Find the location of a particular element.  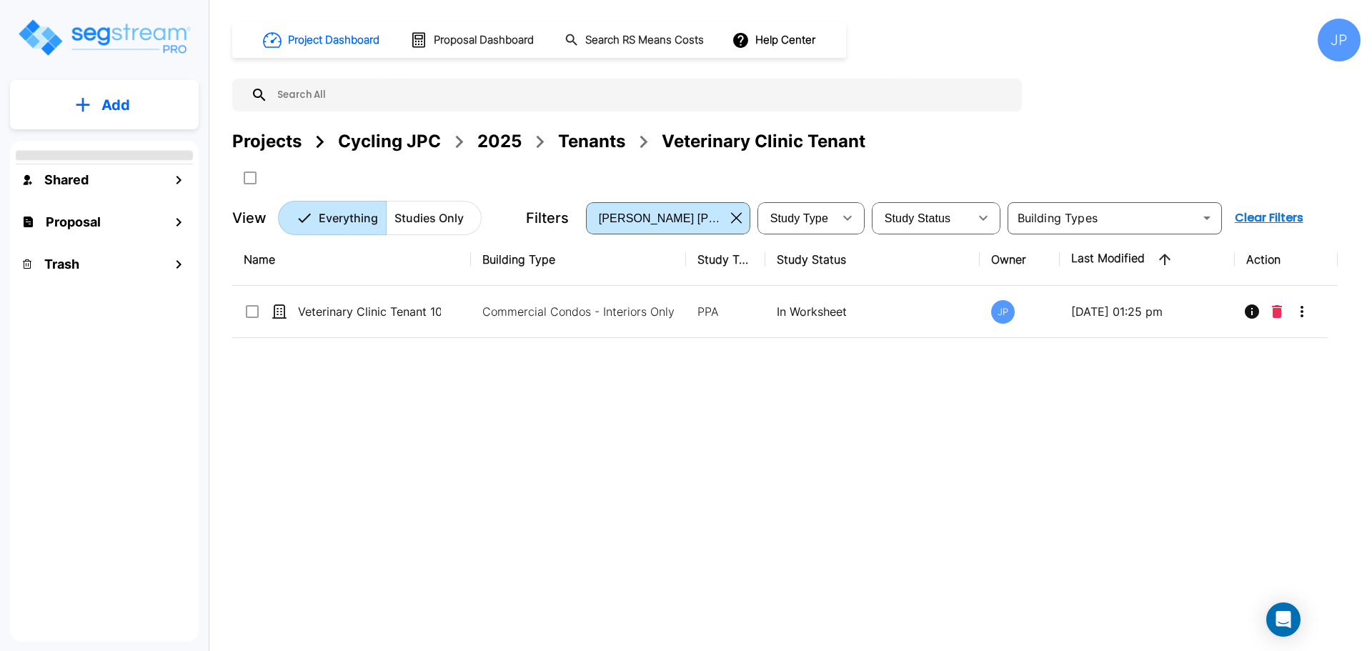

p: Commercial Condos - Interiors Only is located at coordinates (579, 312).